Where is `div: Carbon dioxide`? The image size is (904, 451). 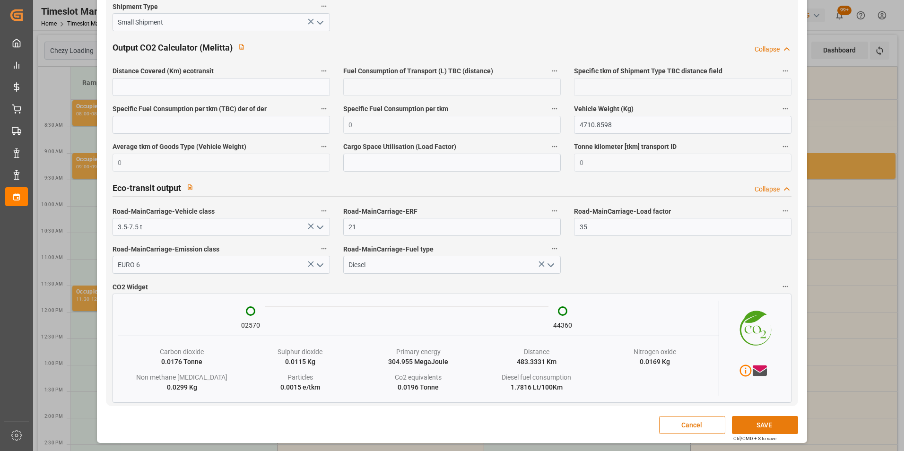
div: Carbon dioxide is located at coordinates (182, 352).